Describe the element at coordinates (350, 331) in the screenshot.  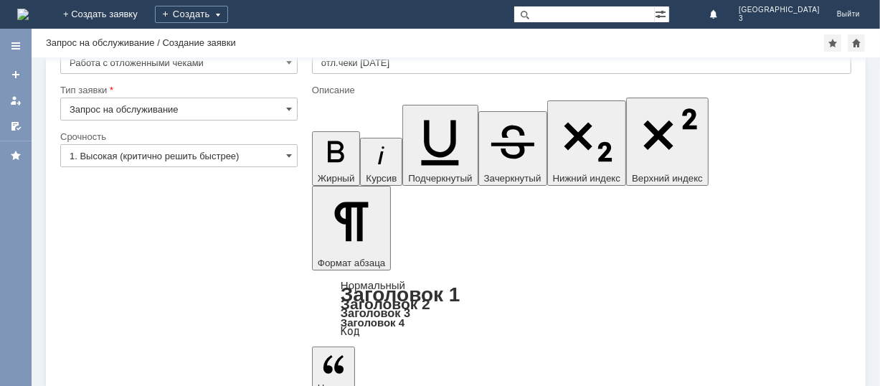
I see `a: Код` at that location.